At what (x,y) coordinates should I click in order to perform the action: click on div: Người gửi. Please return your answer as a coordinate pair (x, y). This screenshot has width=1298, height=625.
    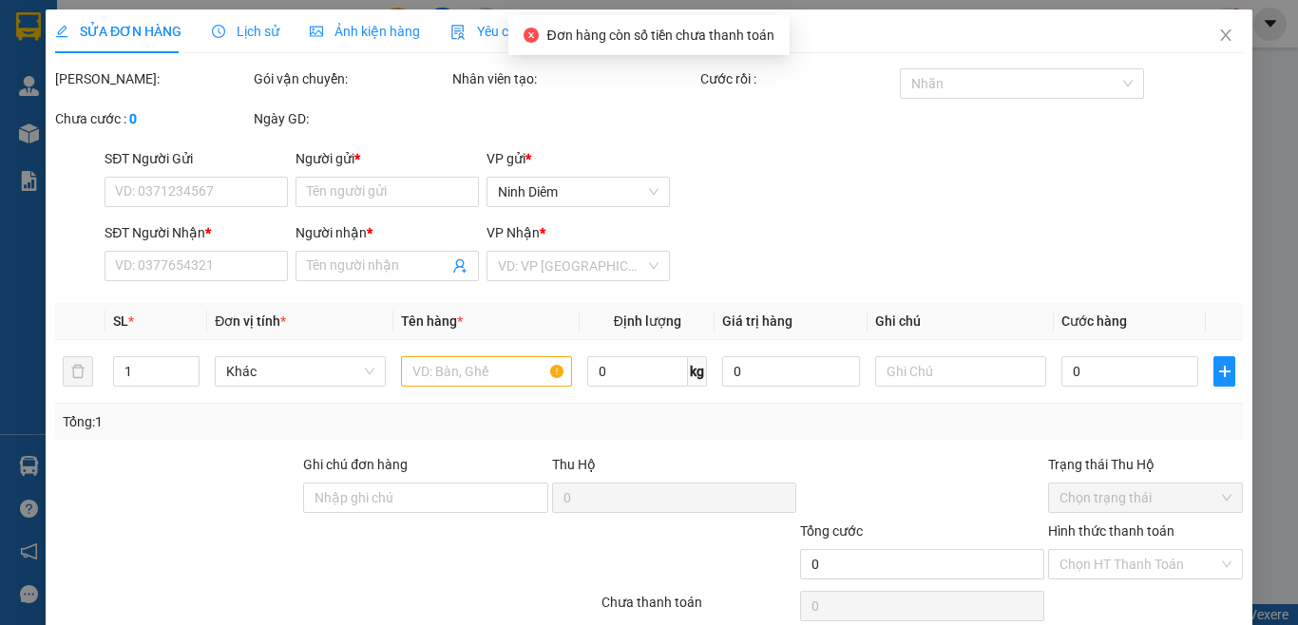
    Looking at the image, I should click on (387, 159).